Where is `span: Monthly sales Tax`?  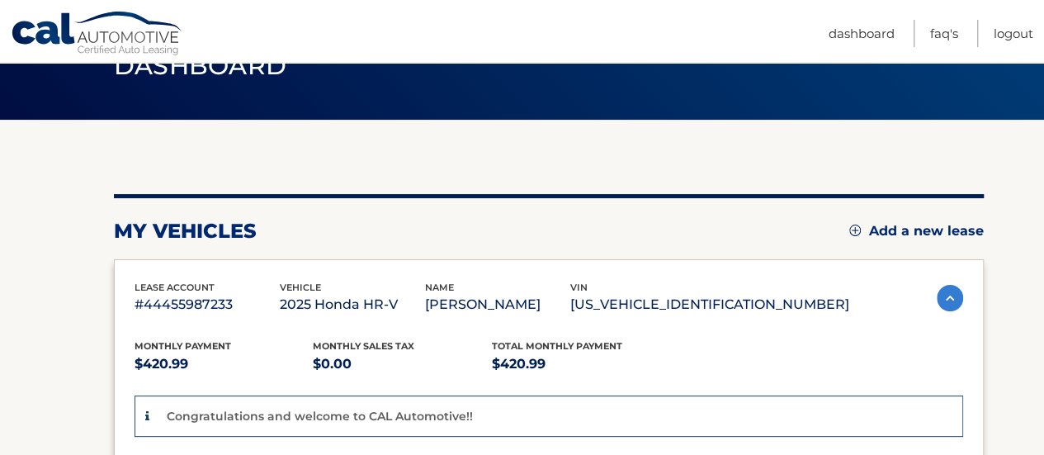 span: Monthly sales Tax is located at coordinates (363, 346).